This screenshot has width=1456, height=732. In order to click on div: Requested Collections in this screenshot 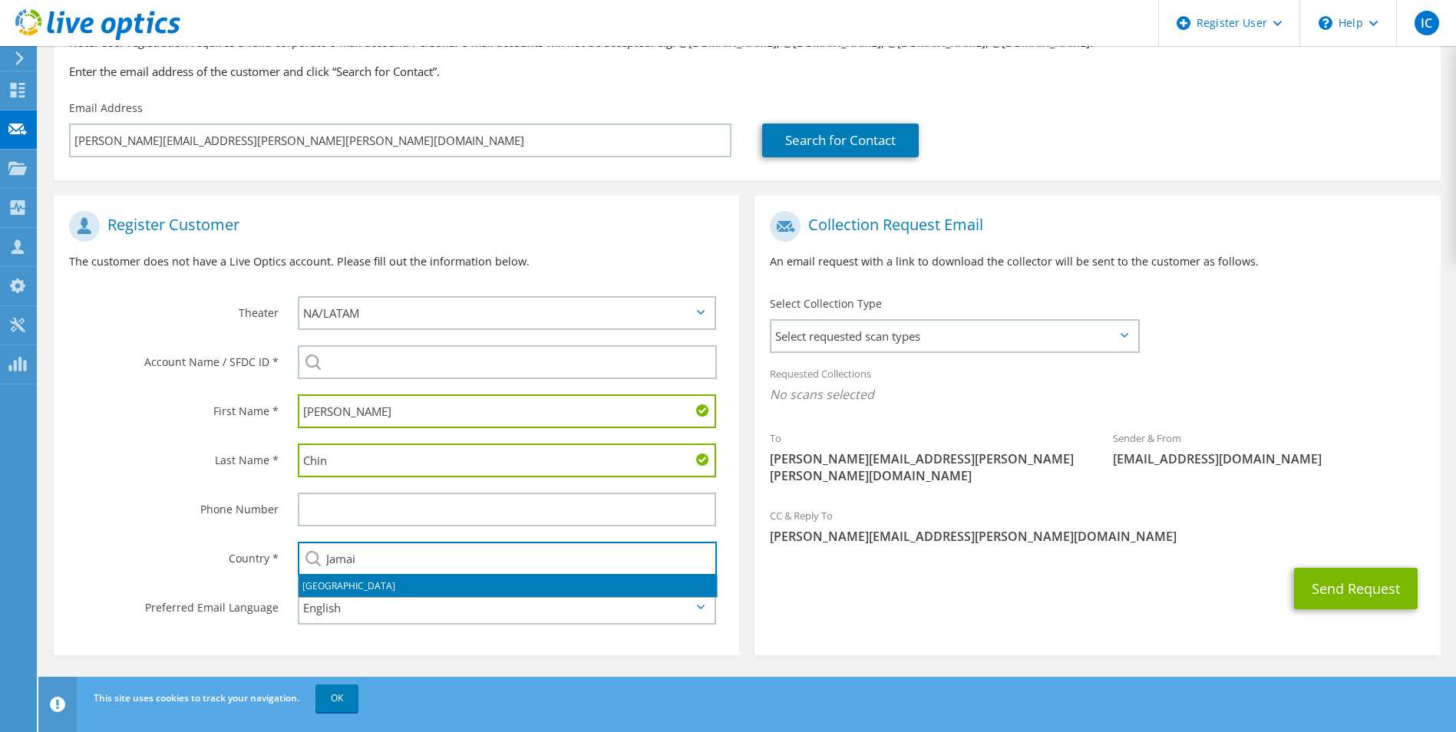, I will do `click(1097, 386)`.